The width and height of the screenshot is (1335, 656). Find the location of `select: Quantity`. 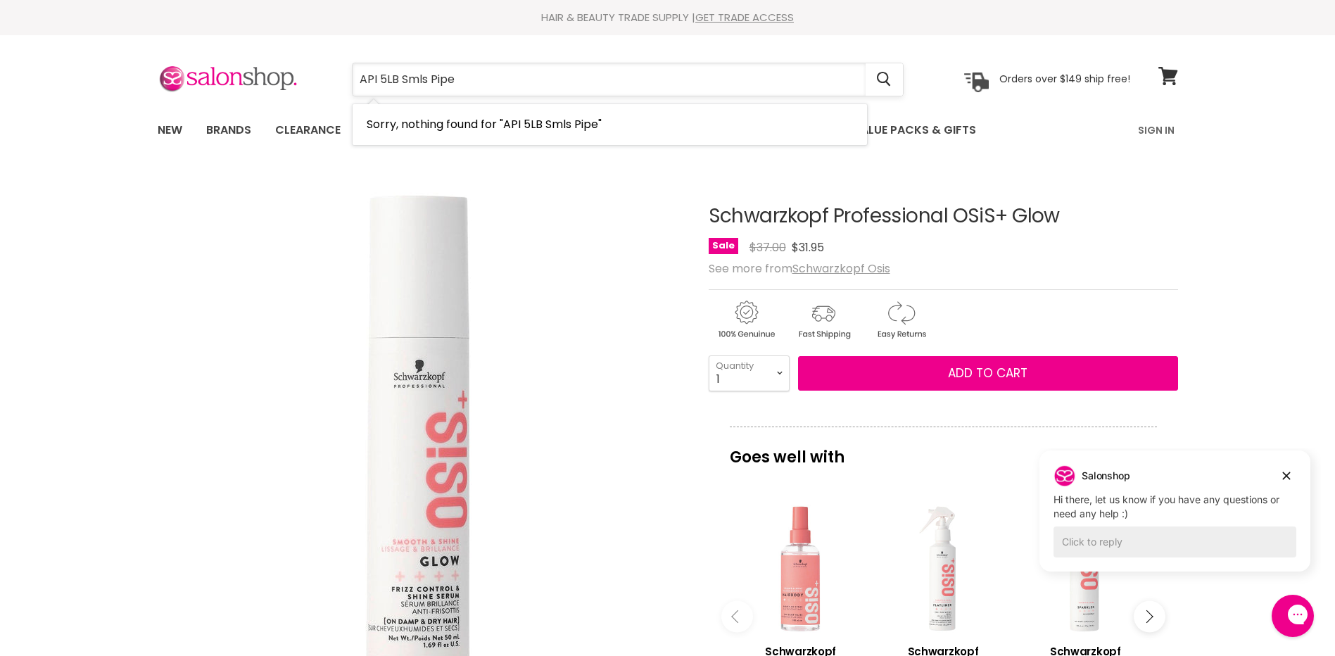

select: Quantity is located at coordinates (749, 373).